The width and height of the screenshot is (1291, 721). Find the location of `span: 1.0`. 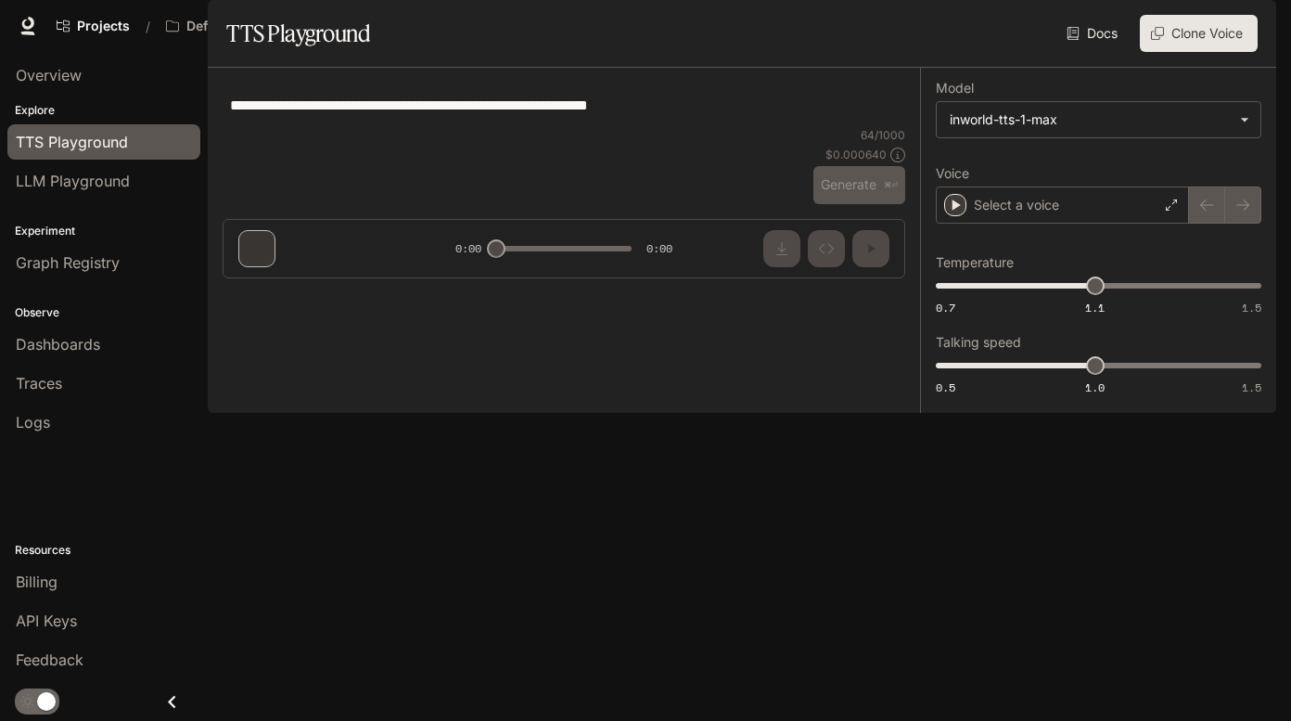

span: 1.0 is located at coordinates (1094, 387).